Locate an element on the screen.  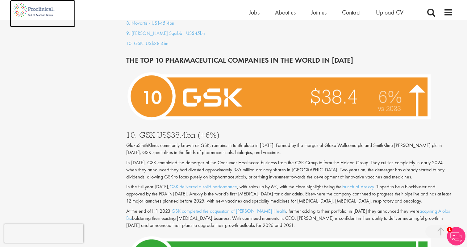
span: Contact is located at coordinates (351, 12).